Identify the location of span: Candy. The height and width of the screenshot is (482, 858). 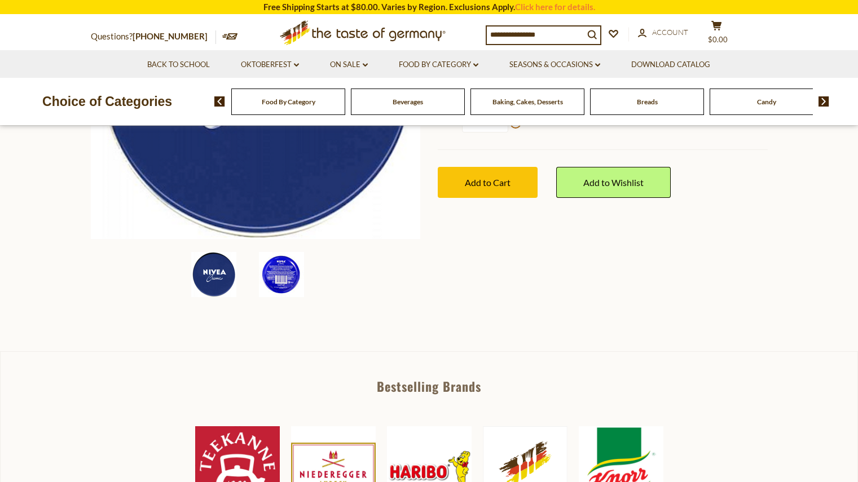
(767, 102).